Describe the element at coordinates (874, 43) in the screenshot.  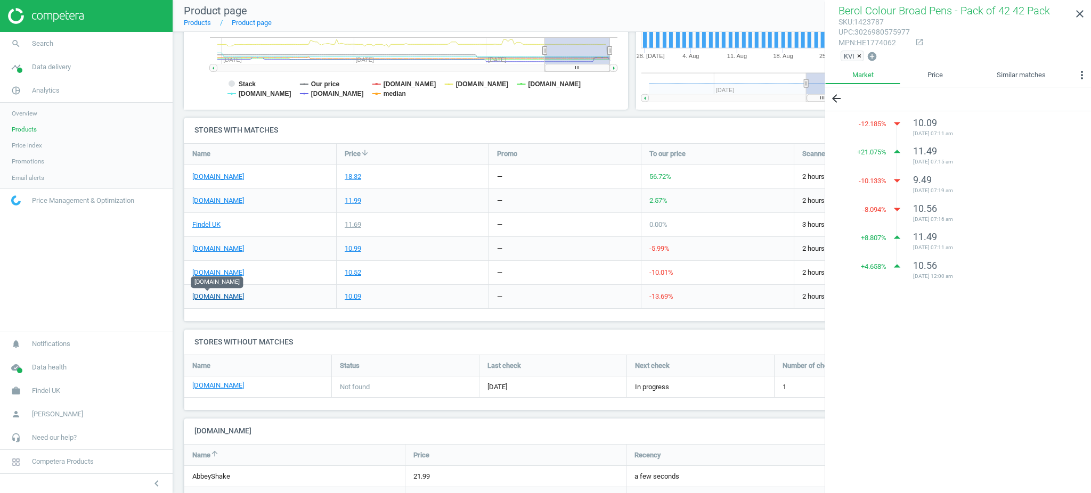
I see `div: : HE1774062` at that location.